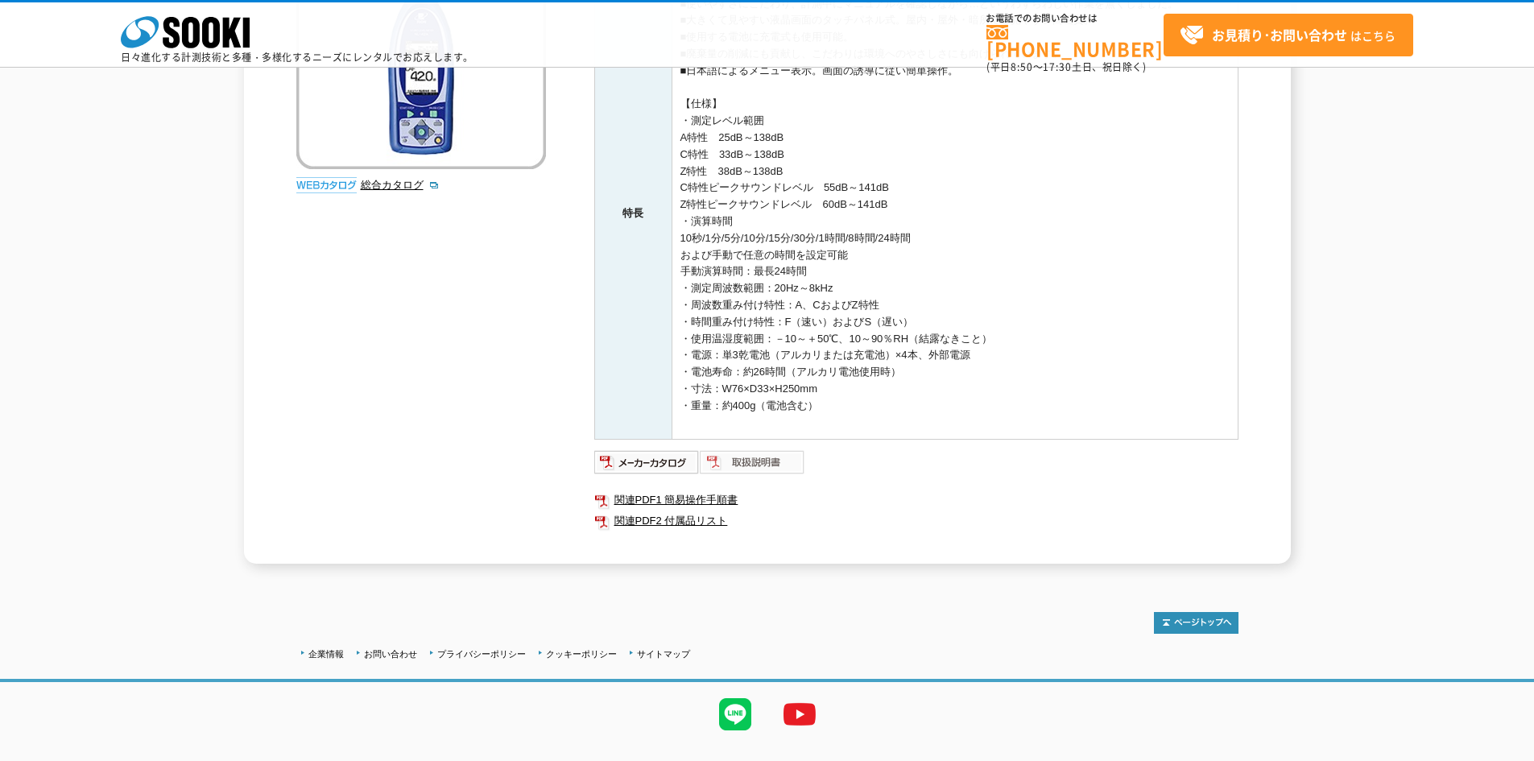 This screenshot has width=1534, height=761. I want to click on a: 関連PDF1 簡易操作手順書, so click(916, 500).